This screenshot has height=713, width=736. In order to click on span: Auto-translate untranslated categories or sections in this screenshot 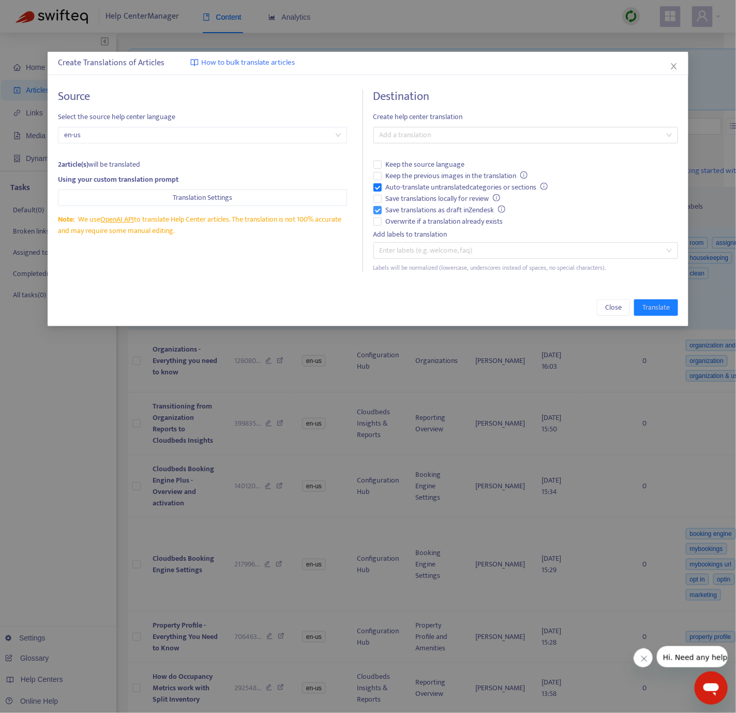, I will do `click(467, 187)`.